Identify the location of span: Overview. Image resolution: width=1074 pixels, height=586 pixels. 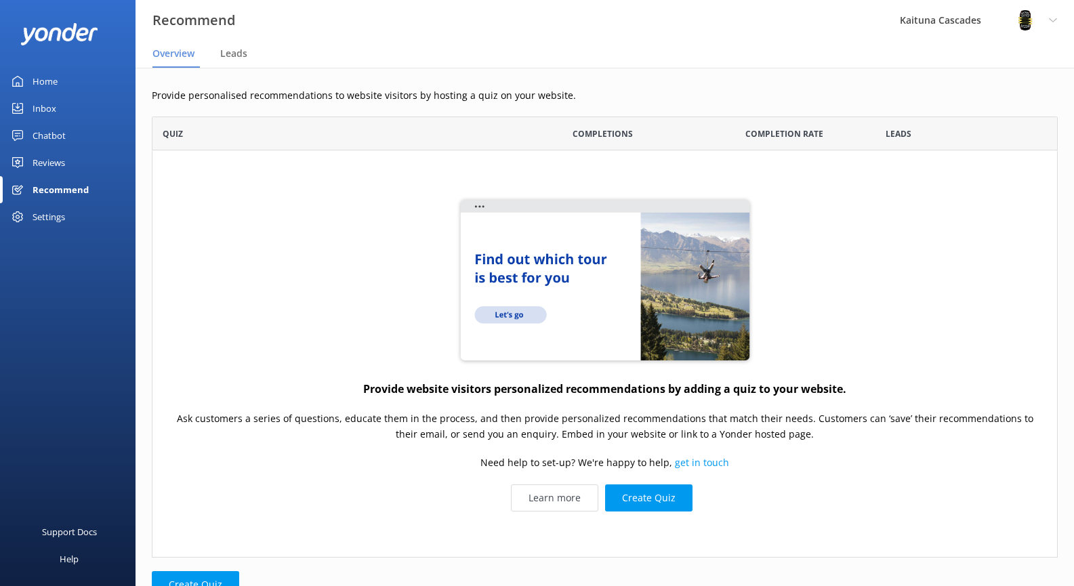
(174, 54).